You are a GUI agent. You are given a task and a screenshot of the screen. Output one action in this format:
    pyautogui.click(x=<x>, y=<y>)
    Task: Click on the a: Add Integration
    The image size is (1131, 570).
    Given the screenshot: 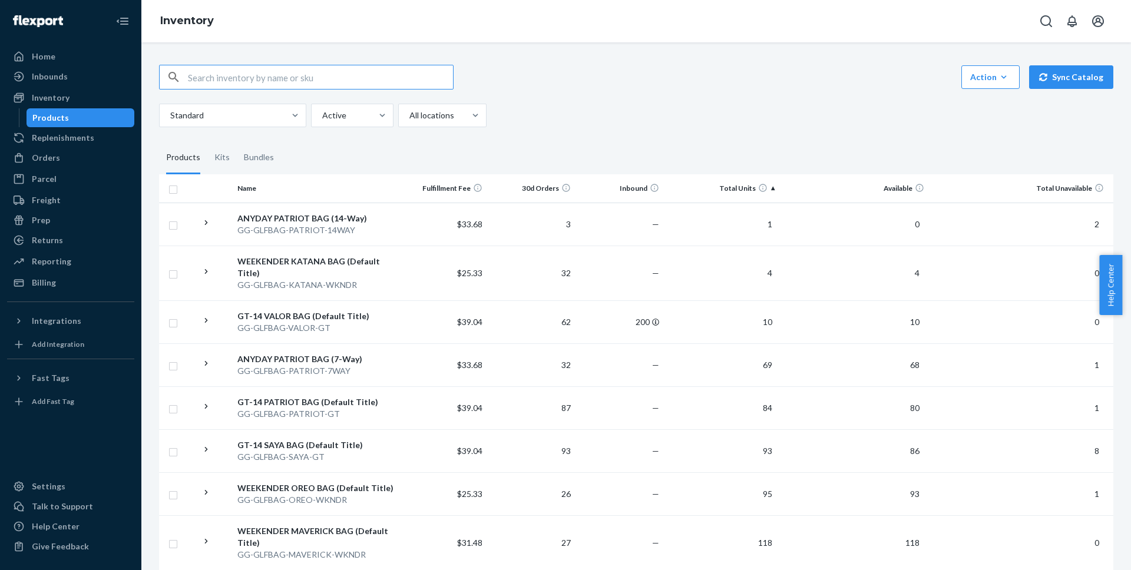 What is the action you would take?
    pyautogui.click(x=71, y=344)
    